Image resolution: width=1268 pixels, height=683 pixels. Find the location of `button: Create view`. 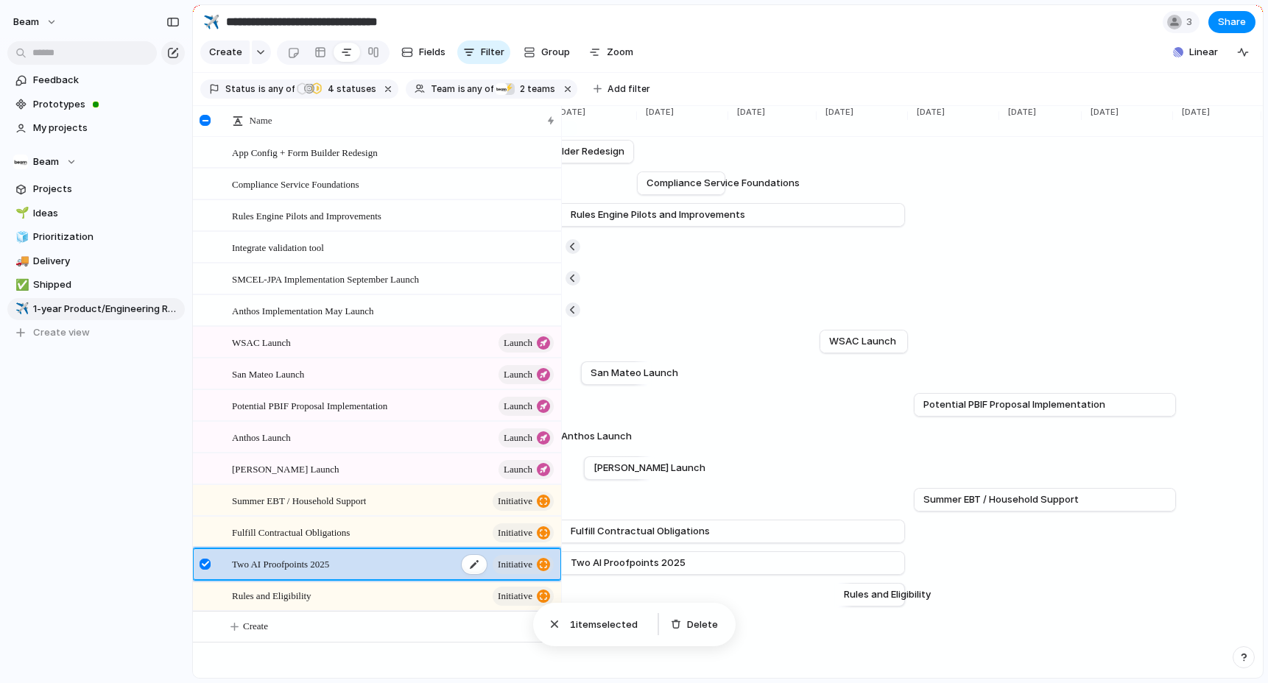

button: Create view is located at coordinates (96, 333).